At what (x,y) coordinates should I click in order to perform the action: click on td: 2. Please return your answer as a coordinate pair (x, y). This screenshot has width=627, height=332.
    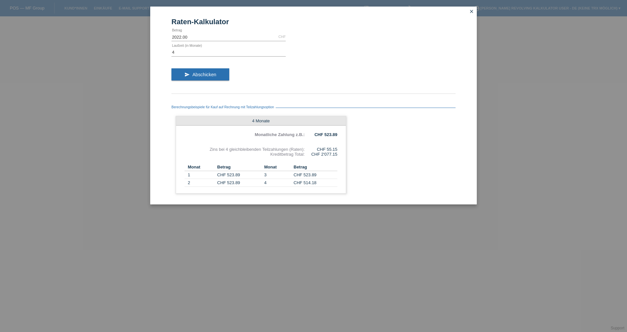
    Looking at the image, I should click on (201, 183).